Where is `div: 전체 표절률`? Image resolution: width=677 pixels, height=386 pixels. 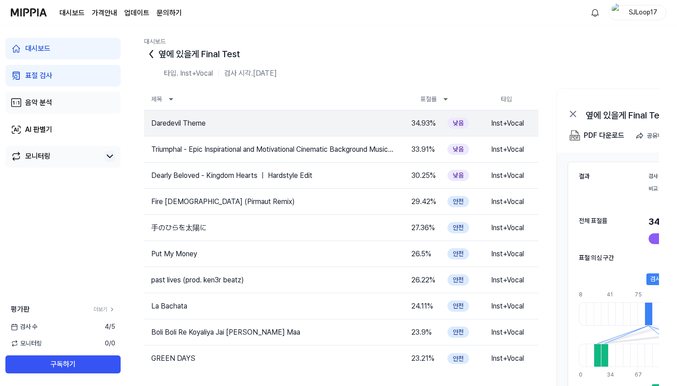
div: 전체 표절률 is located at coordinates (609, 221).